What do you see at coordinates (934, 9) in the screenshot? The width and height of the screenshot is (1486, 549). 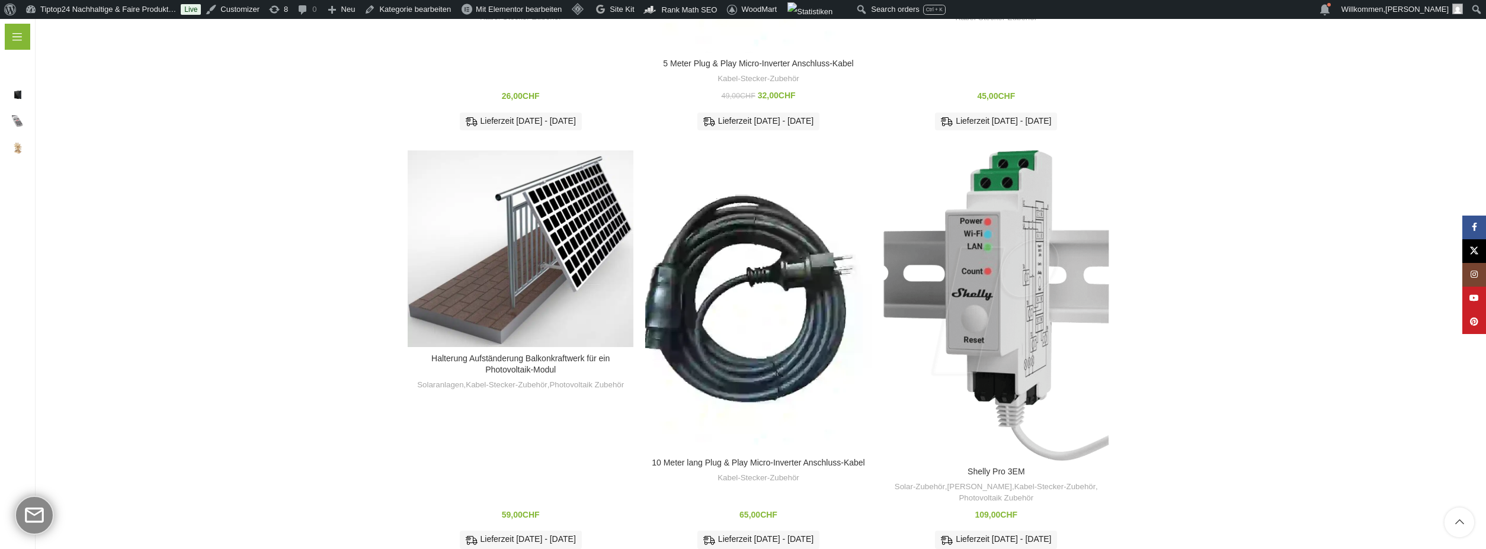 I see `span: Ctrl + K` at bounding box center [934, 9].